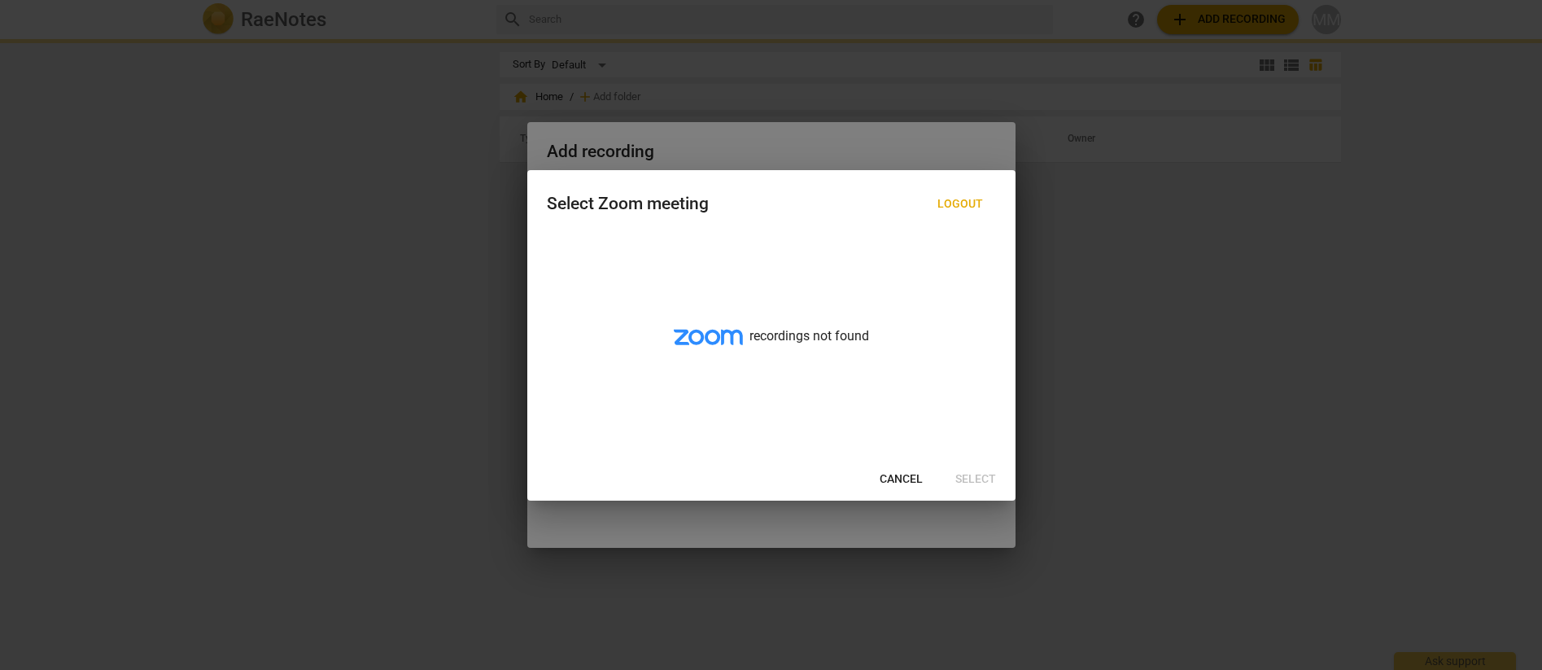 This screenshot has width=1542, height=670. What do you see at coordinates (771, 347) in the screenshot?
I see `div: recordings not found` at bounding box center [771, 347].